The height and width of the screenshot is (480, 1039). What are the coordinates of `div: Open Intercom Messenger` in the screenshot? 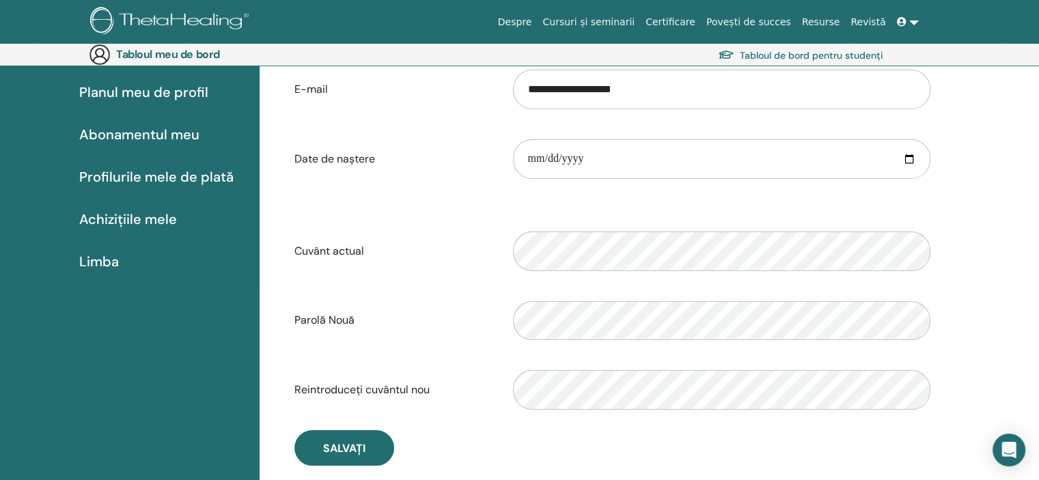 It's located at (1009, 450).